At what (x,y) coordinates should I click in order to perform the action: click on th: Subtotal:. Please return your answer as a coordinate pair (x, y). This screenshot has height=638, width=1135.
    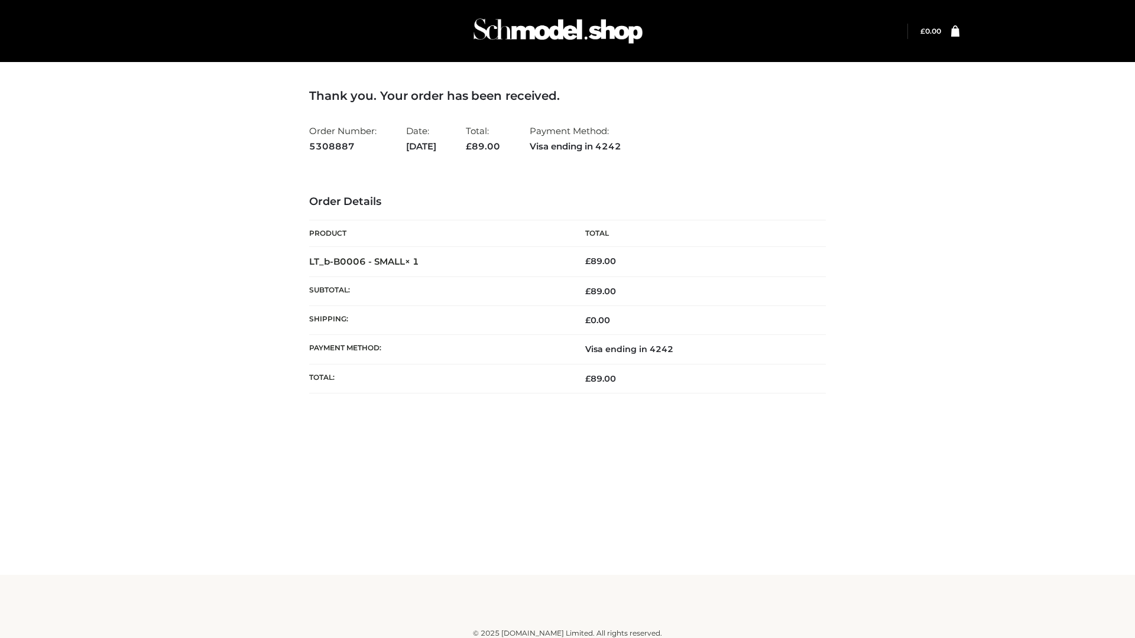
    Looking at the image, I should click on (438, 291).